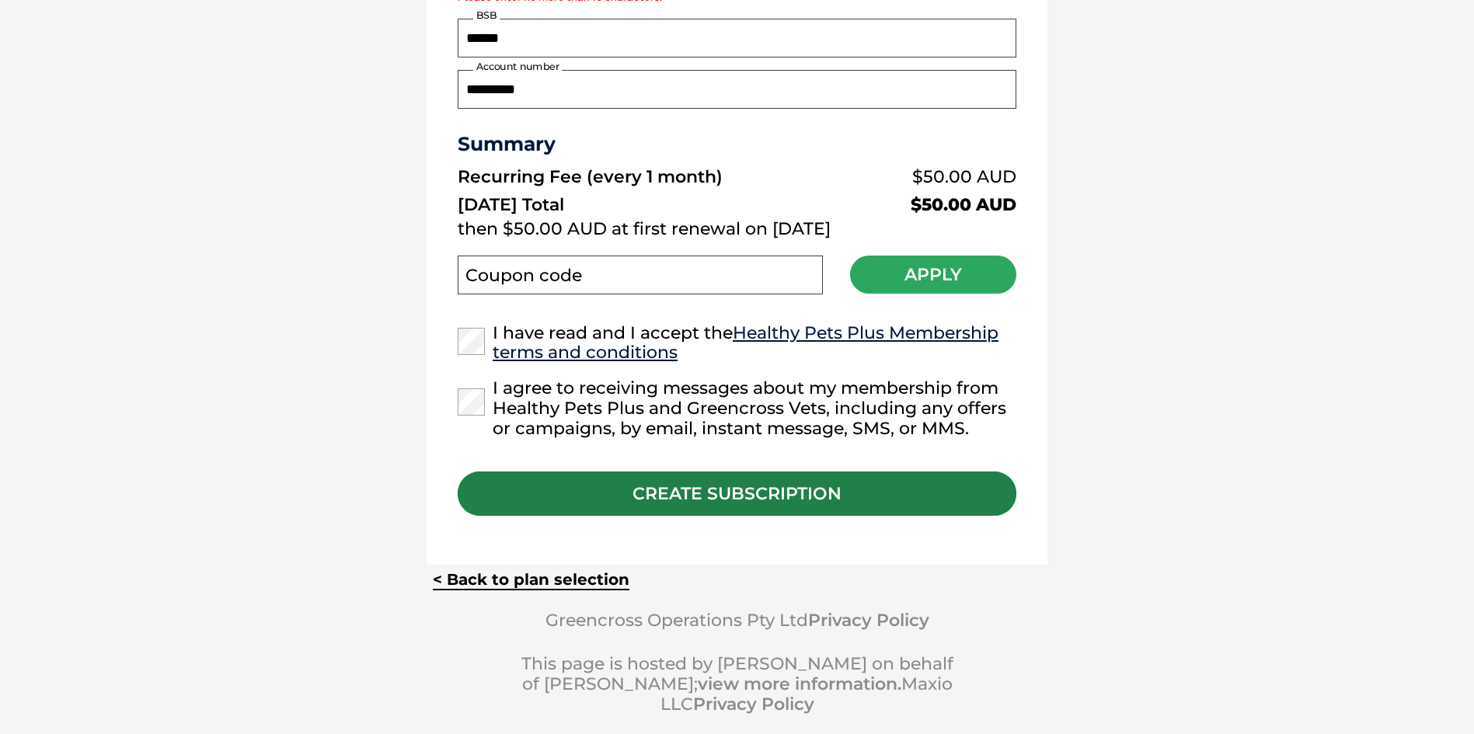 The image size is (1474, 734). What do you see at coordinates (745, 343) in the screenshot?
I see `a: Healthy Pets Plus Membership terms and conditions` at bounding box center [745, 343].